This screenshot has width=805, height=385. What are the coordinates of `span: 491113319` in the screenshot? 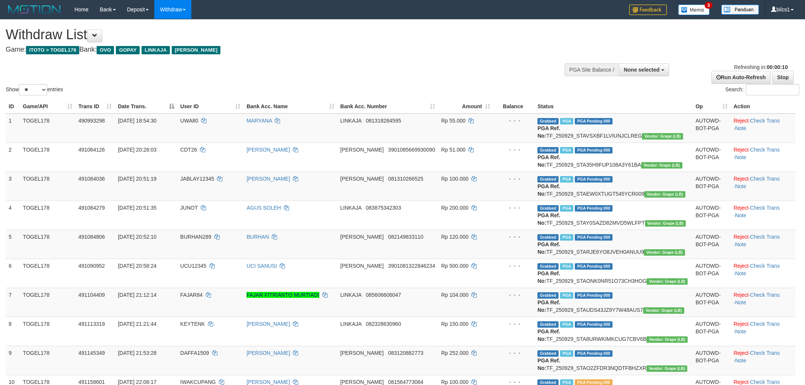 It's located at (92, 324).